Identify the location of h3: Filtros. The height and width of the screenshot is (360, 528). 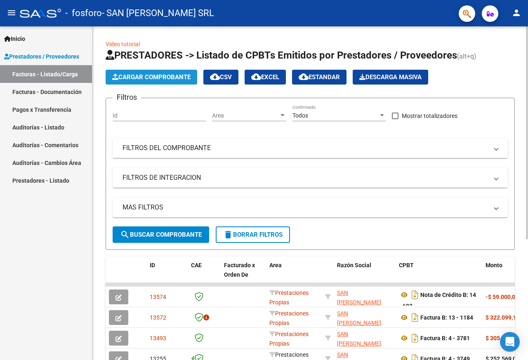
(127, 97).